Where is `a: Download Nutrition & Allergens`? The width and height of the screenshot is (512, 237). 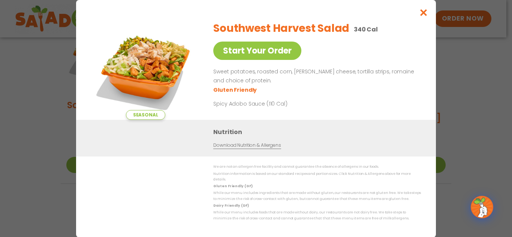 a: Download Nutrition & Allergens is located at coordinates (247, 145).